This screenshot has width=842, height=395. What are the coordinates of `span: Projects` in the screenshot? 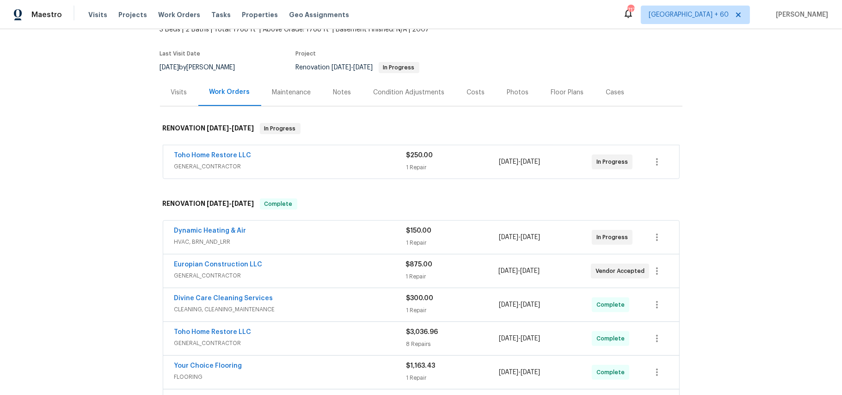 It's located at (133, 15).